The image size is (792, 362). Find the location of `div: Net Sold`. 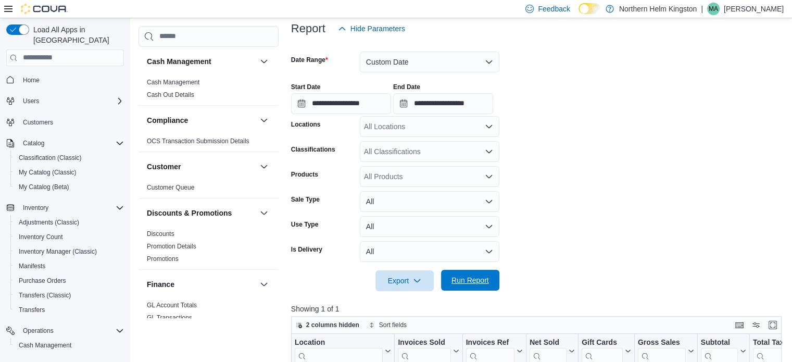

div: Net Sold is located at coordinates (548, 342).